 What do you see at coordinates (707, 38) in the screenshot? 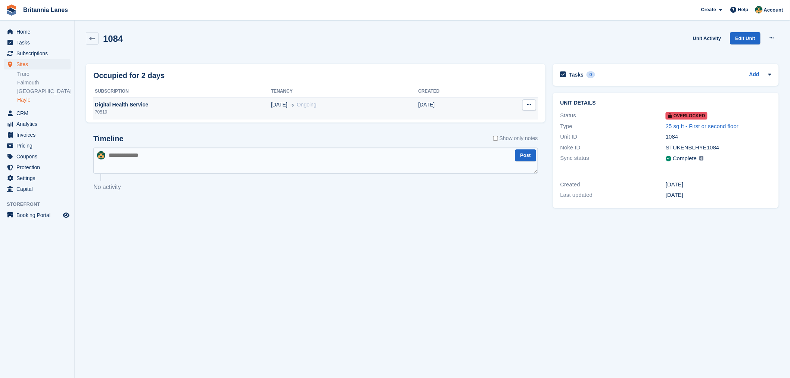
I see `a: Unit Activity` at bounding box center [707, 38].